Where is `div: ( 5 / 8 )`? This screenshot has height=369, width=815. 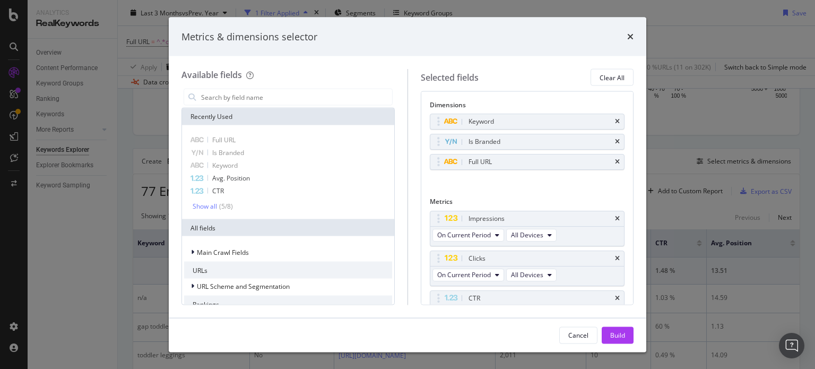 div: ( 5 / 8 ) is located at coordinates (225, 206).